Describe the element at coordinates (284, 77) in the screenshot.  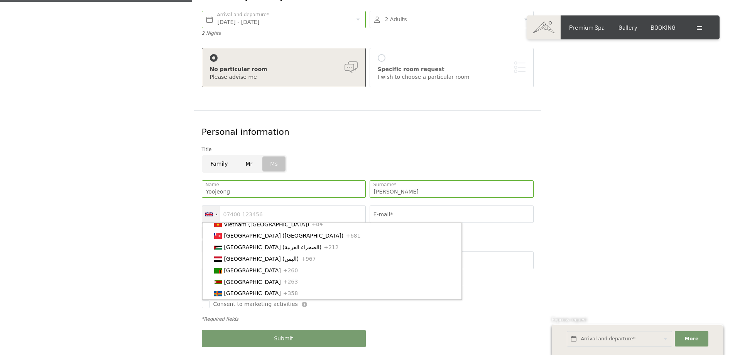
I see `div: Please advise me` at that location.